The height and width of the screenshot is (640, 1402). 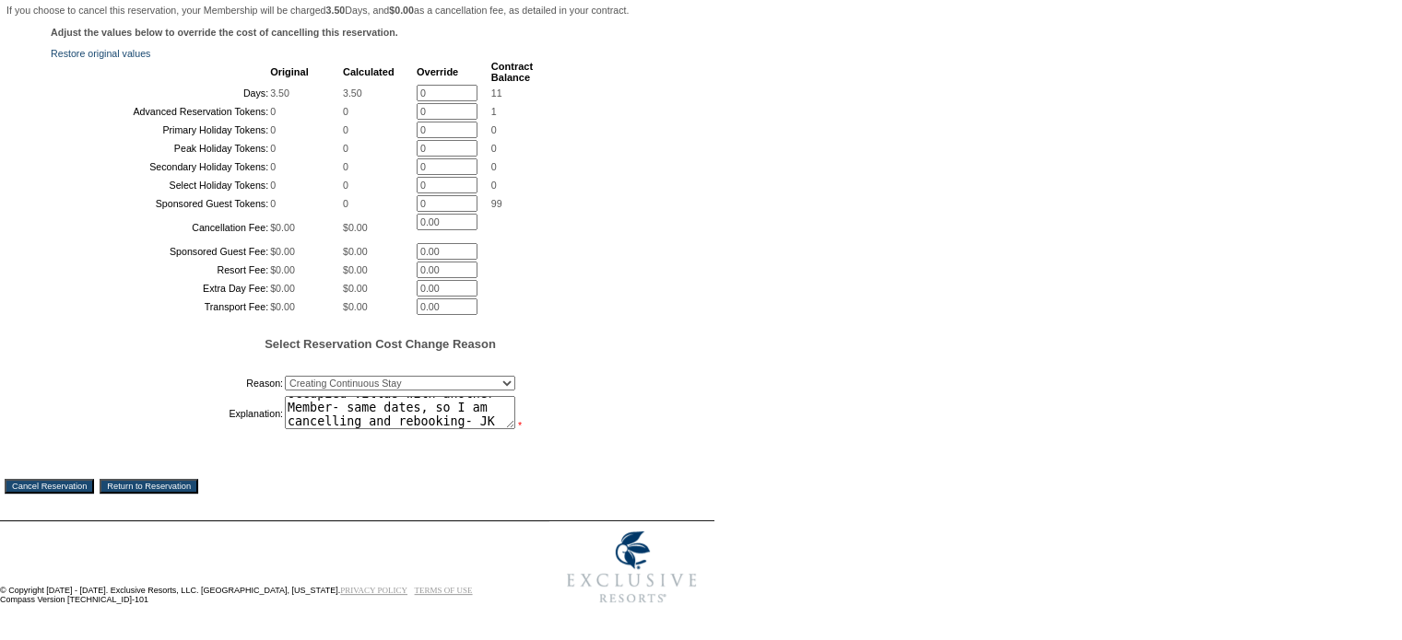 What do you see at coordinates (224, 32) in the screenshot?
I see `b: Adjust the values below to override the cost of cancelling this reservation.` at bounding box center [224, 32].